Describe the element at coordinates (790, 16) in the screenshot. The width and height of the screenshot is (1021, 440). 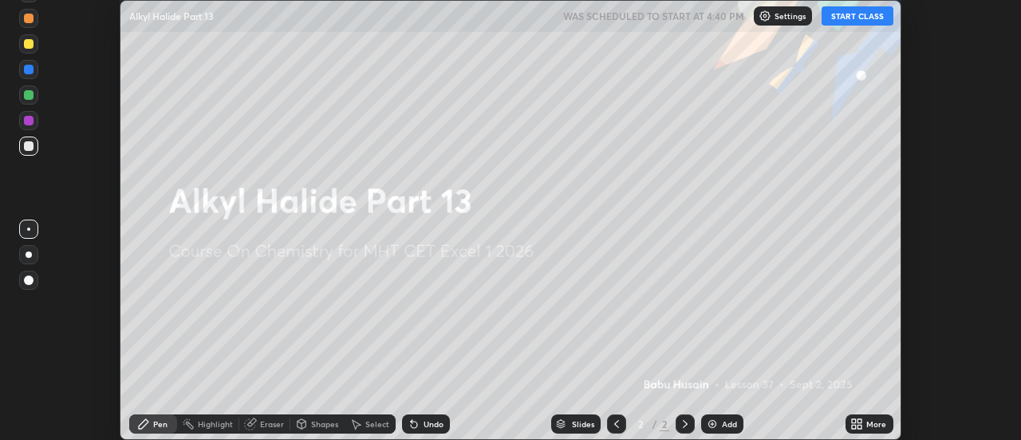
I see `p: Settings` at that location.